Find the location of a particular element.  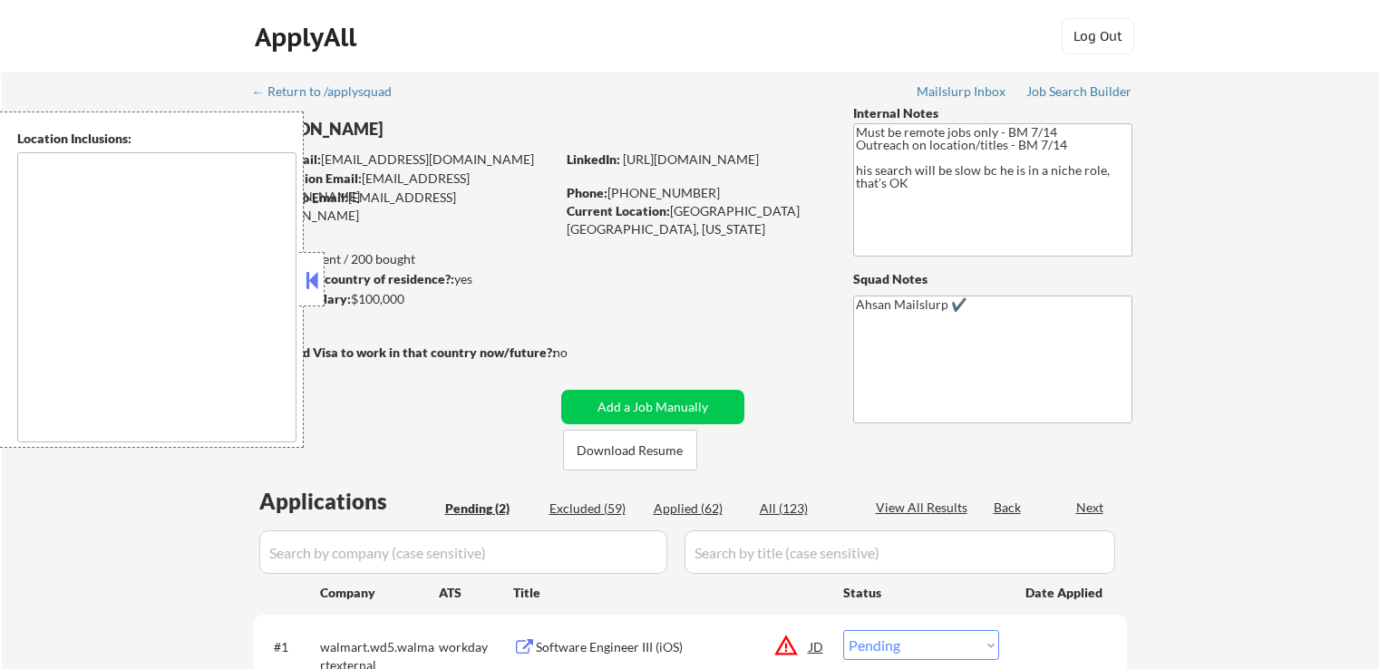

div: Company is located at coordinates (379, 593).